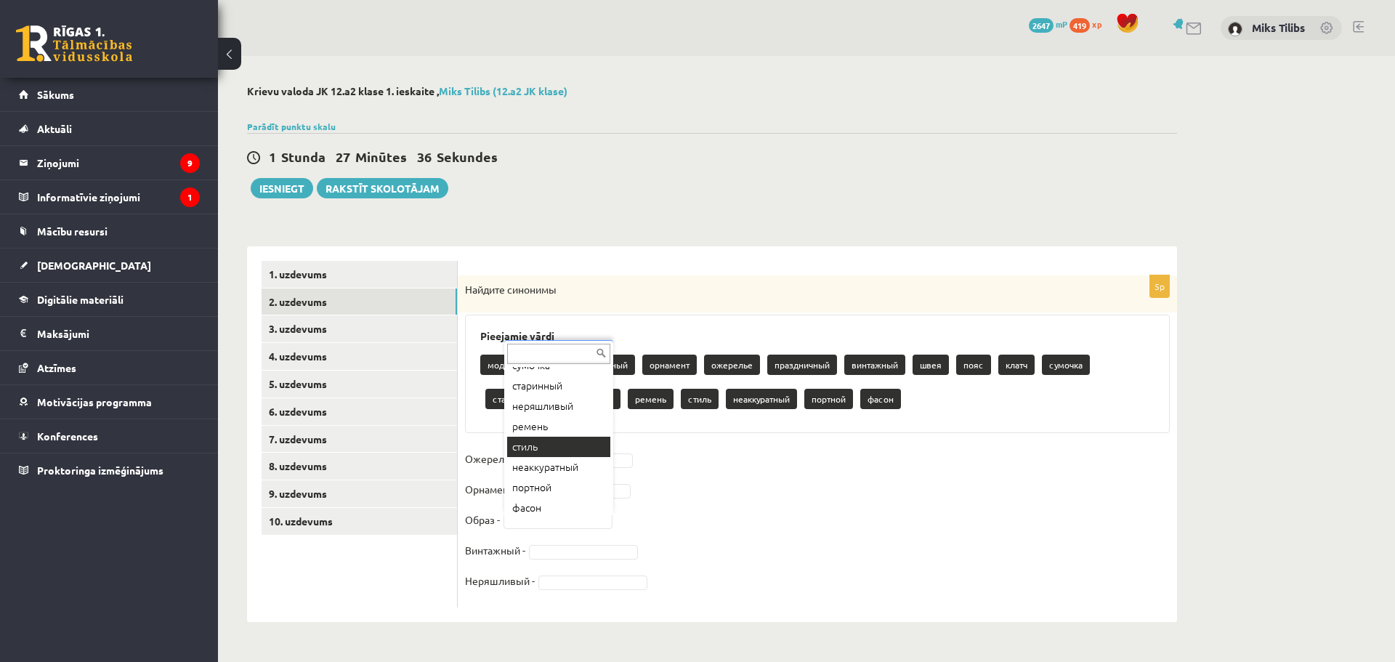 The image size is (1395, 662). I want to click on div: портной, so click(559, 488).